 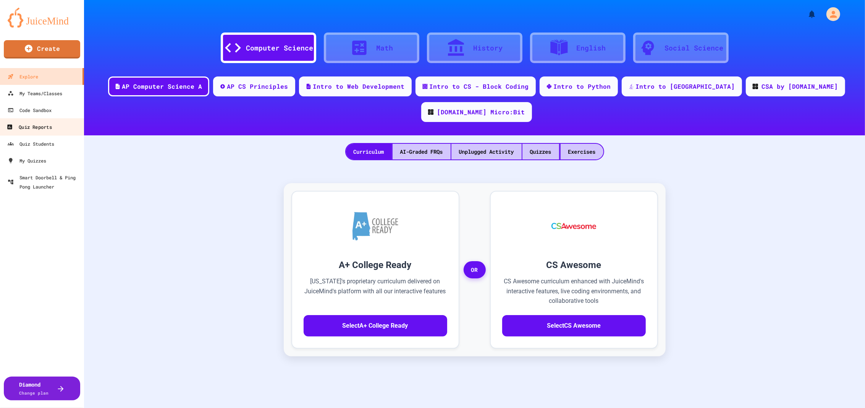 I want to click on div: Code Sandbox, so click(x=29, y=110).